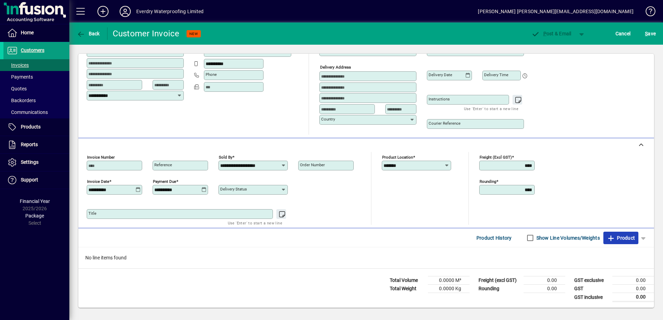 The image size is (663, 320). Describe the element at coordinates (35, 216) in the screenshot. I see `span: Package` at that location.